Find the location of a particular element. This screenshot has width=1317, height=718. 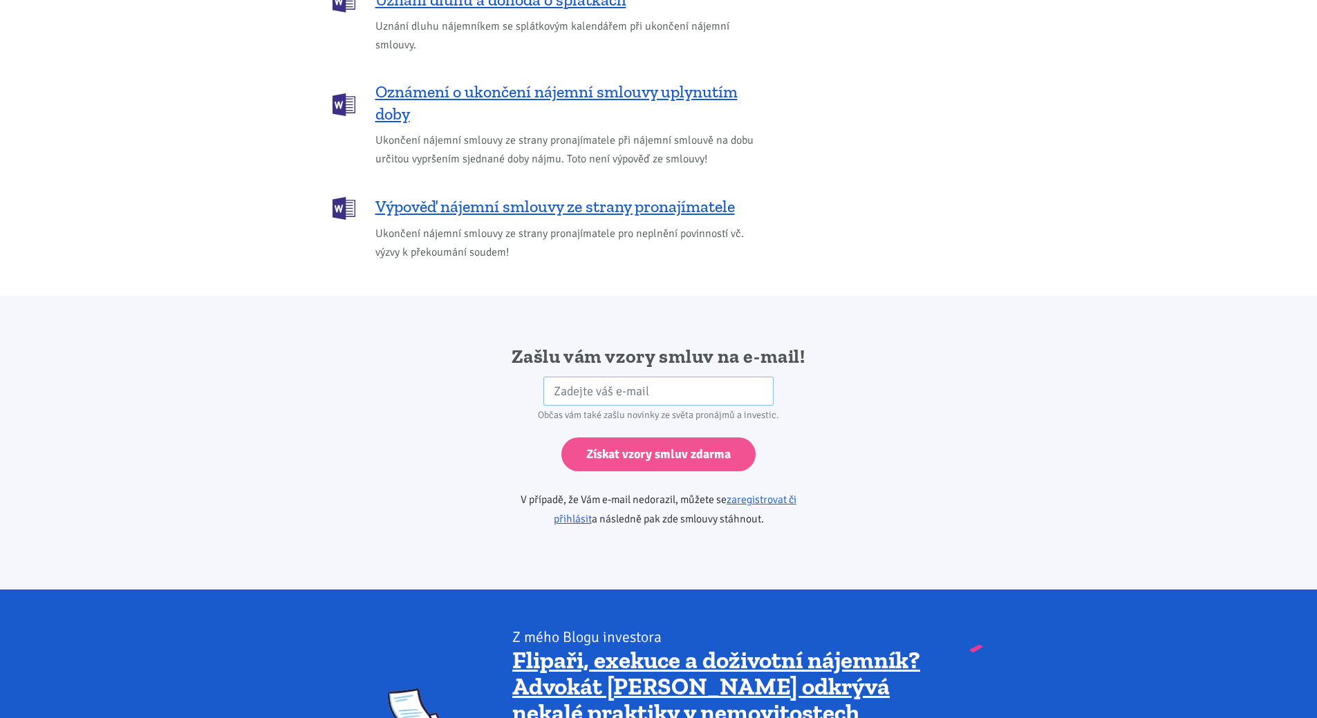

p: V případě, že Vám e-mail nedorazil, můžete se a následně pak zde smlouvy stáhnout. is located at coordinates (658, 509).